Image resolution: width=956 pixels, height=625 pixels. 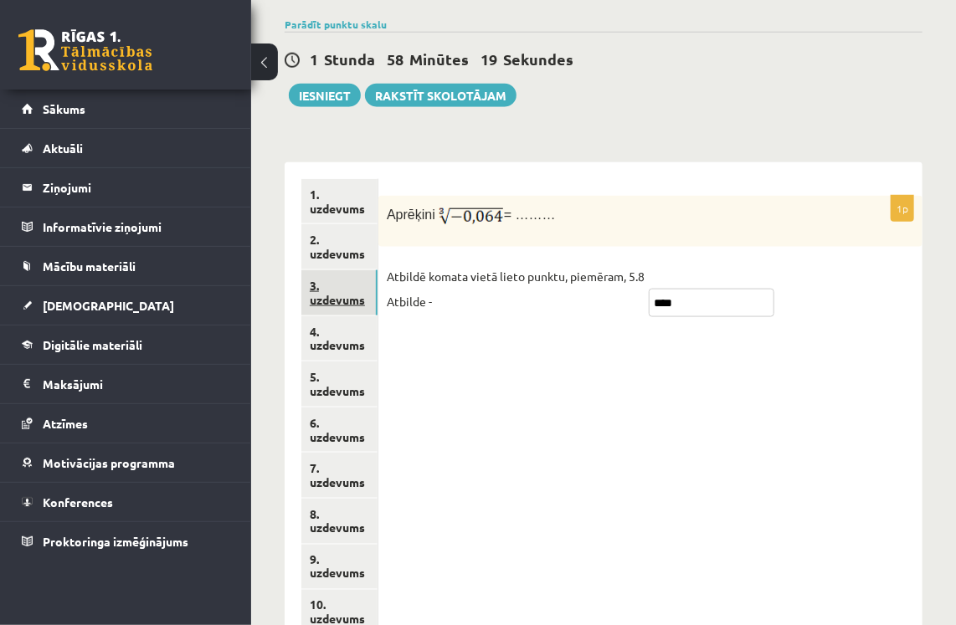 I want to click on span: Sekundes, so click(x=538, y=59).